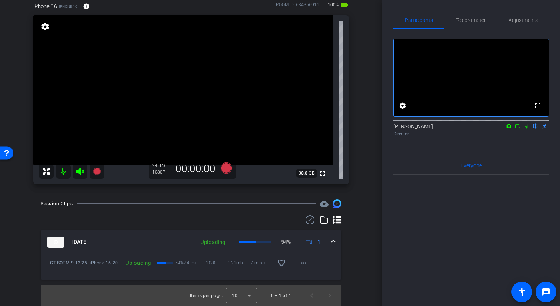 This screenshot has width=560, height=306. What do you see at coordinates (471, 134) in the screenshot?
I see `div: Director` at bounding box center [471, 134].